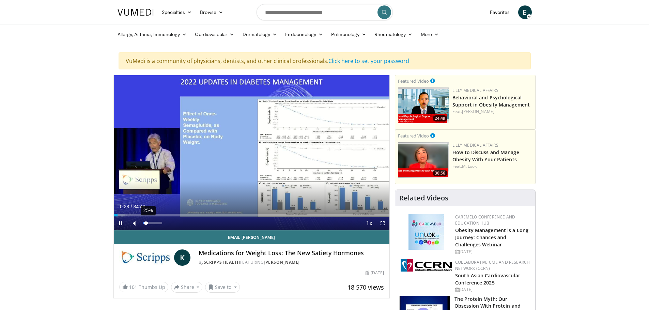  I want to click on video-js: Video Player, so click(252, 153).